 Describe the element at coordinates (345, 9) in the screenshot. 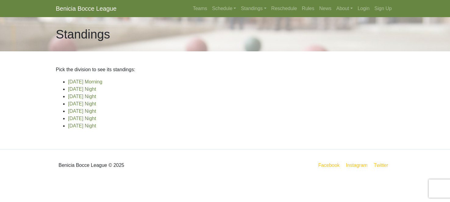

I see `a: About` at that location.